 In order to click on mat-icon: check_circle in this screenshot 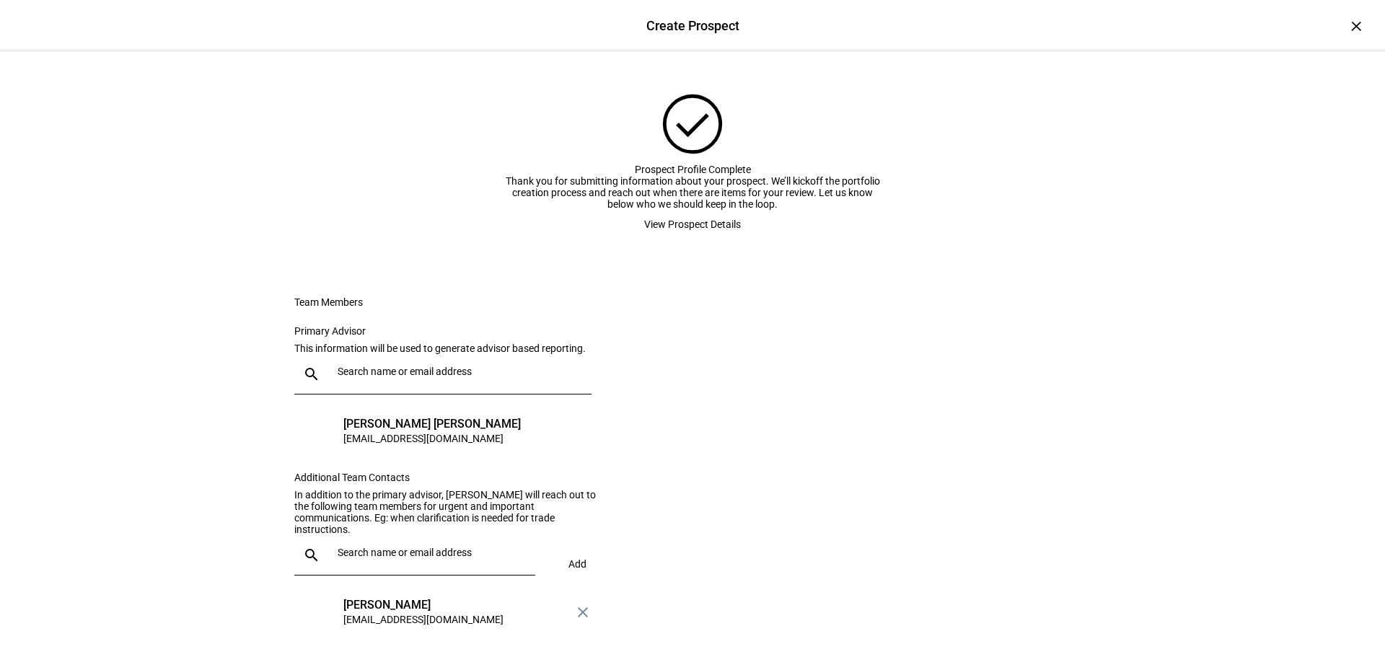, I will do `click(693, 124)`.